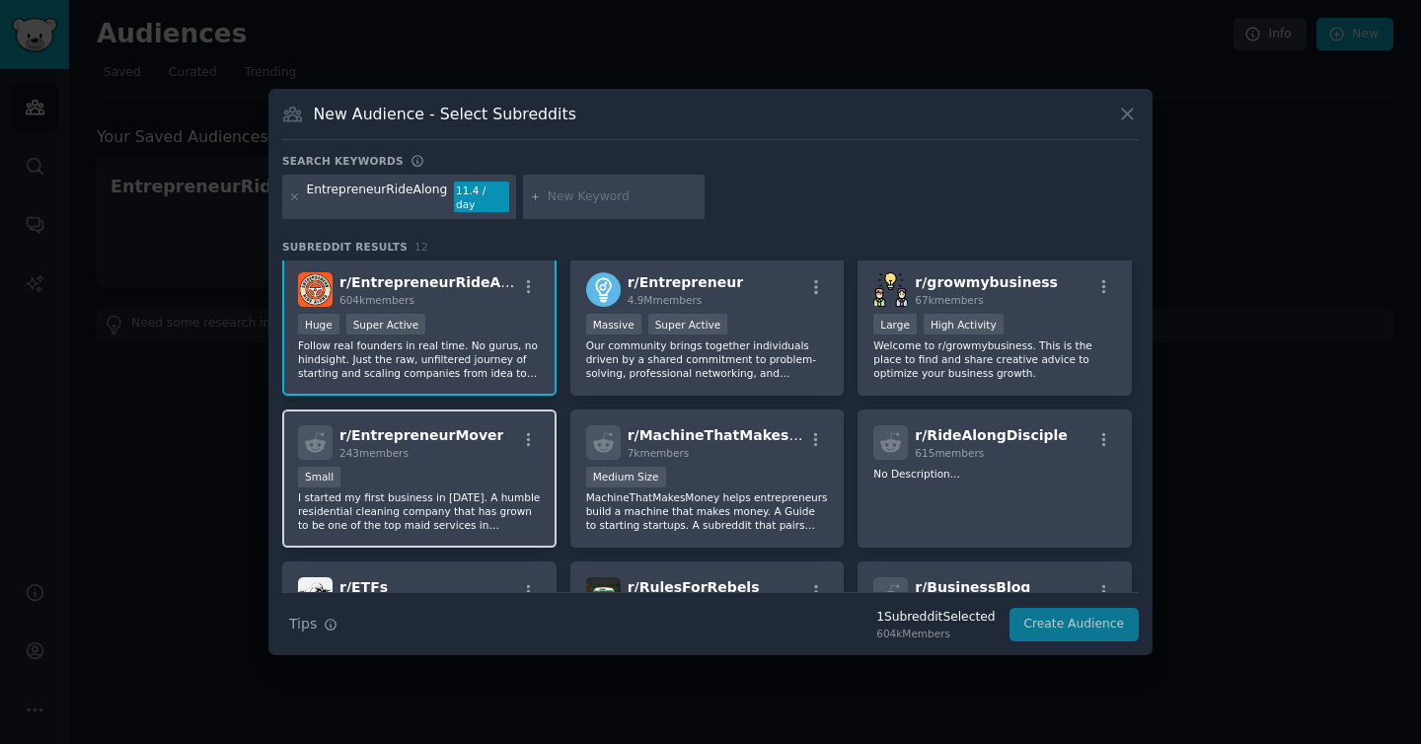  I want to click on img: EntrepreneurRideAlong, so click(315, 289).